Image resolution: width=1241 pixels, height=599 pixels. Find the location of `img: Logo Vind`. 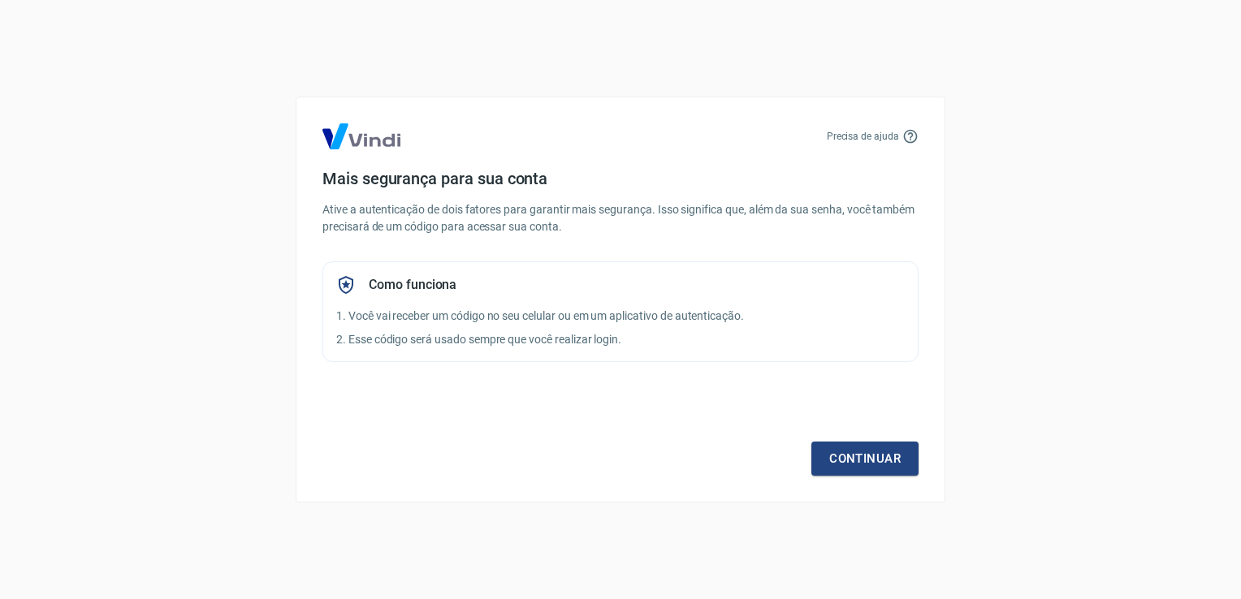

img: Logo Vind is located at coordinates (361, 136).